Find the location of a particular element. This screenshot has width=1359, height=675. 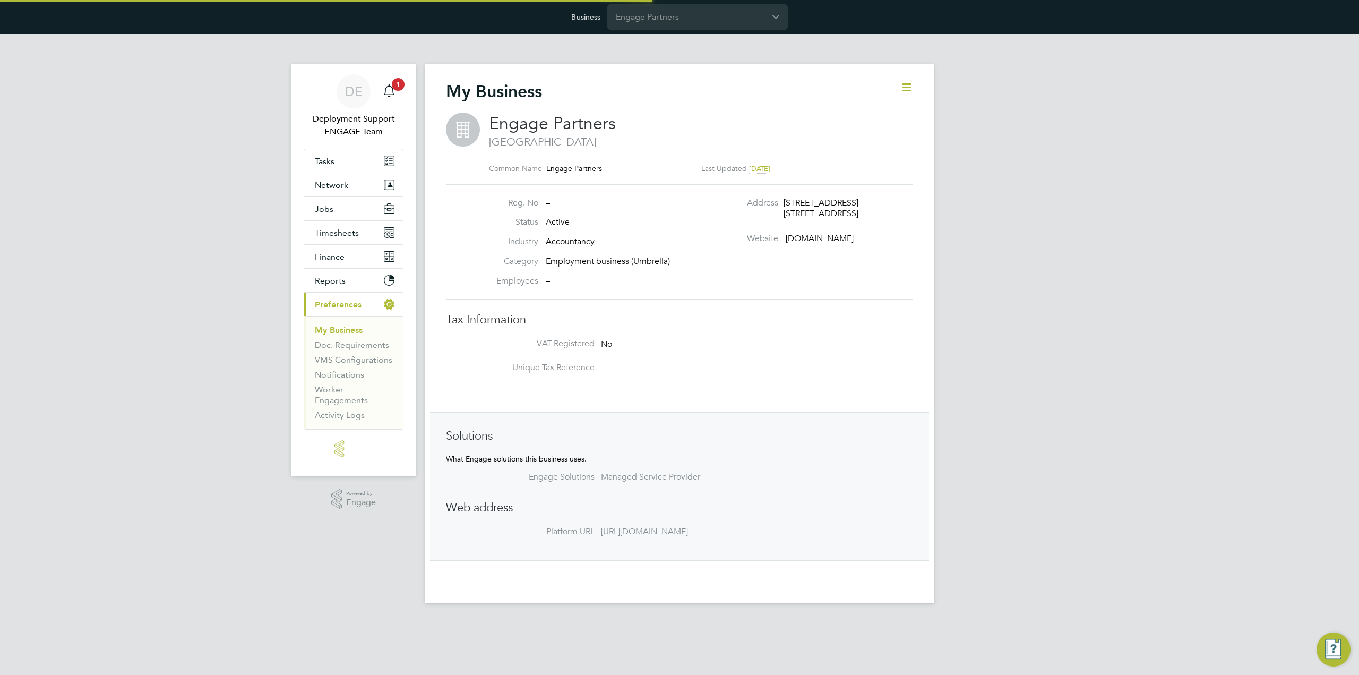

label: Engage Solutions is located at coordinates (541, 477).